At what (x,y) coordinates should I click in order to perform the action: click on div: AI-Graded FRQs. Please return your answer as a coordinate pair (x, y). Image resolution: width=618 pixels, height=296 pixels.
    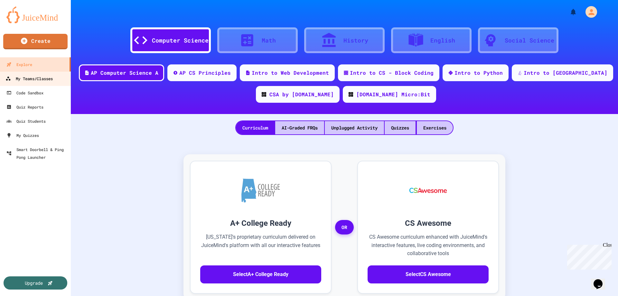
    Looking at the image, I should click on (299, 127).